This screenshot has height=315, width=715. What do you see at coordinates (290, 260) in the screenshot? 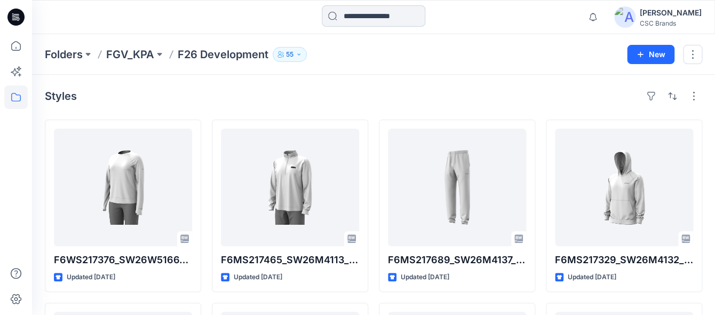
I see `p: F6MS217465_SW26M4113_F26_GLREG` at bounding box center [290, 260].